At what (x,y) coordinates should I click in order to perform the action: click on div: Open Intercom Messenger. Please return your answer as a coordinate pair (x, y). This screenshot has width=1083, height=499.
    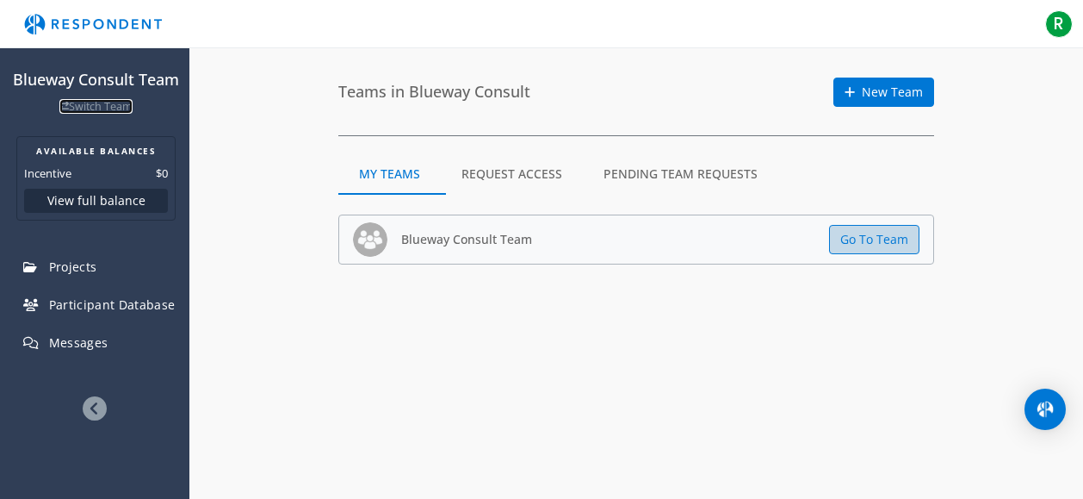
    Looking at the image, I should click on (1046, 409).